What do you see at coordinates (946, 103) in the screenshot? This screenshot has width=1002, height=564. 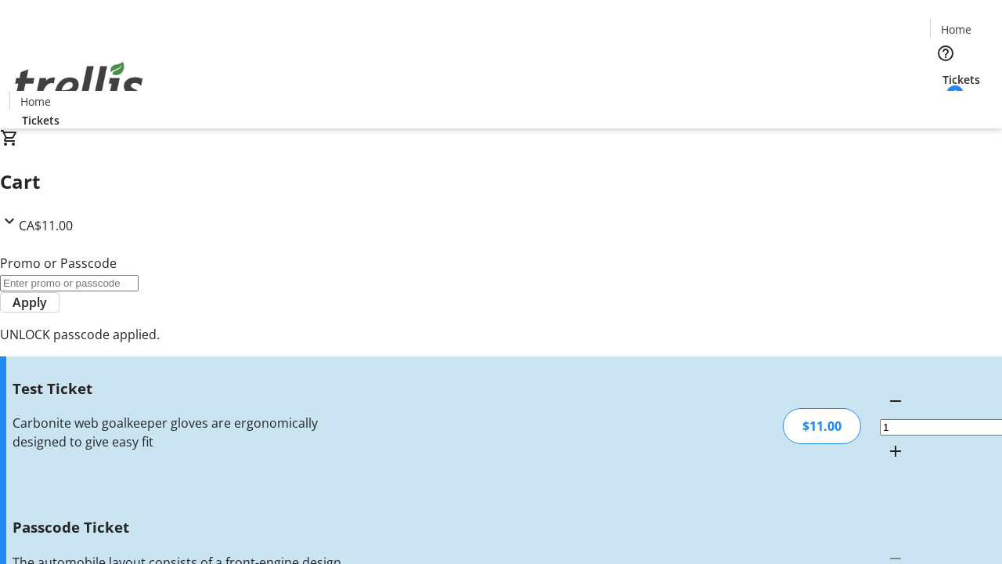 I see `button: Cart` at bounding box center [946, 103].